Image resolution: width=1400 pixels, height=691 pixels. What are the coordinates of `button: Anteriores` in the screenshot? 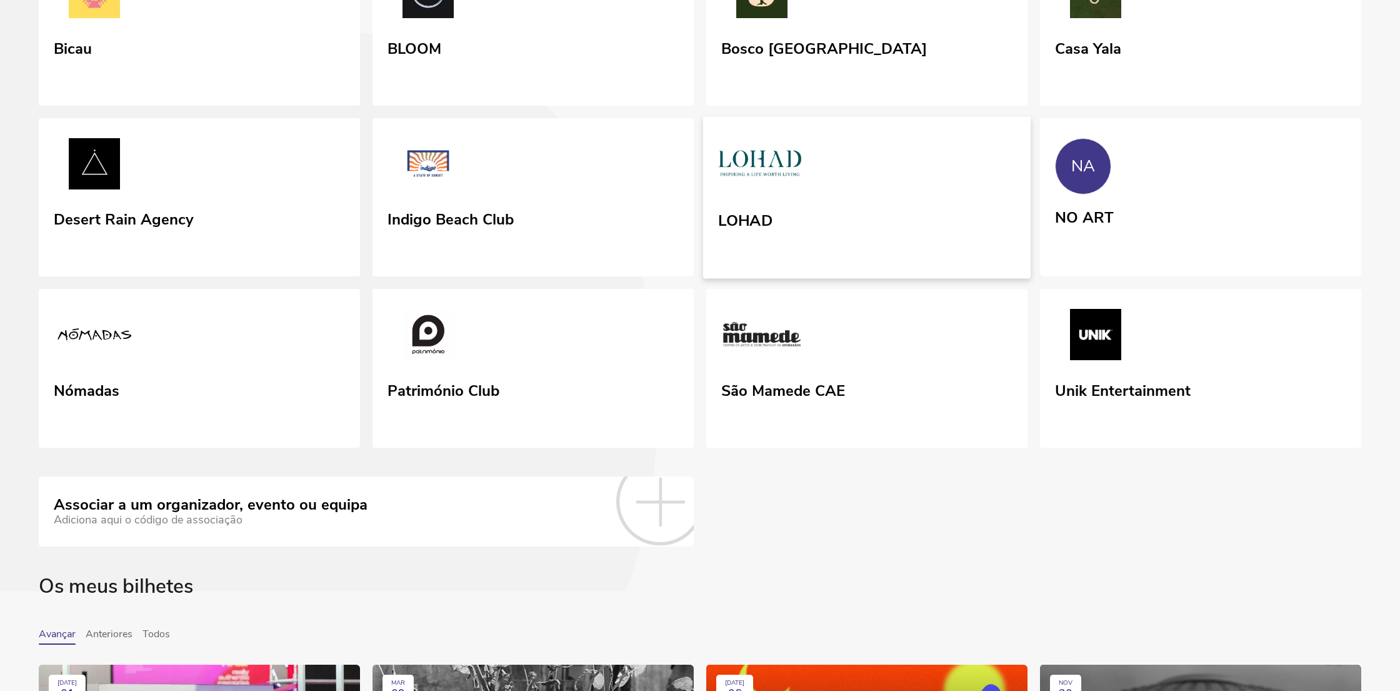 It's located at (109, 636).